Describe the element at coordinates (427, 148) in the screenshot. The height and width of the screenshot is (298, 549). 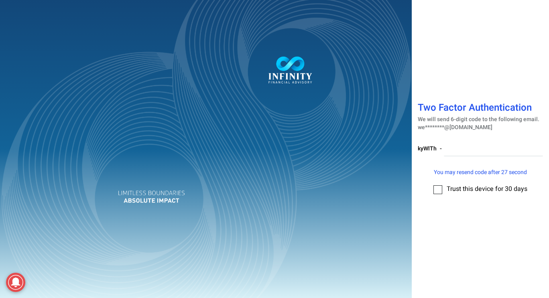
I see `span: kyWlTh` at that location.